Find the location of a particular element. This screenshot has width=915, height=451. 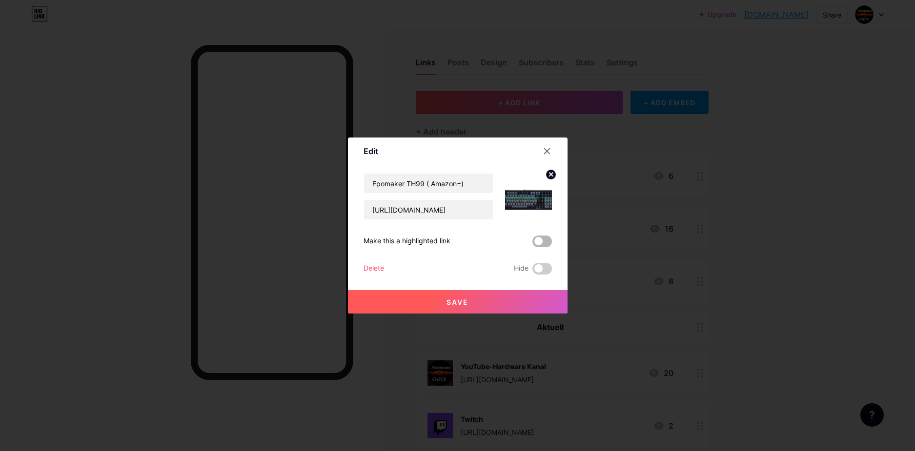

div: Delete is located at coordinates (374, 269).